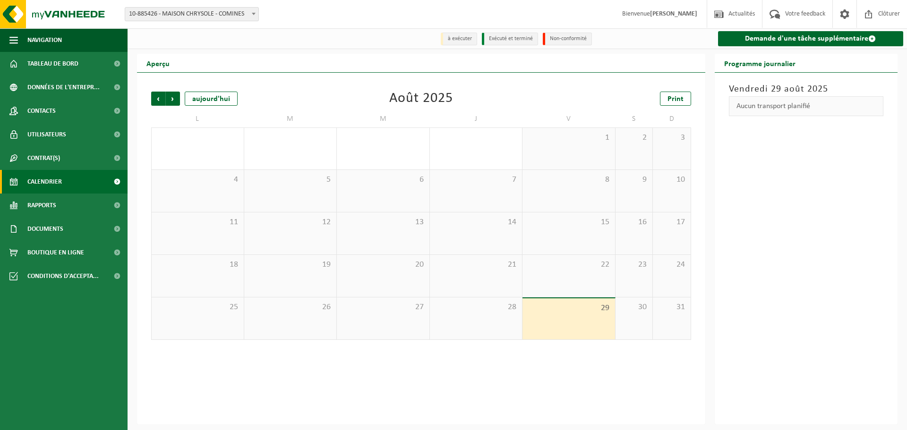 The height and width of the screenshot is (430, 907). I want to click on li: Exécuté et terminé, so click(510, 39).